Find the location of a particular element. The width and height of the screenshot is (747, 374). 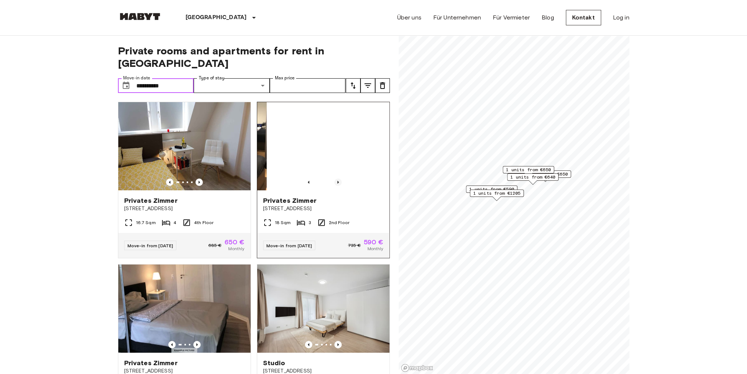

a: Kontakt is located at coordinates (583, 18).